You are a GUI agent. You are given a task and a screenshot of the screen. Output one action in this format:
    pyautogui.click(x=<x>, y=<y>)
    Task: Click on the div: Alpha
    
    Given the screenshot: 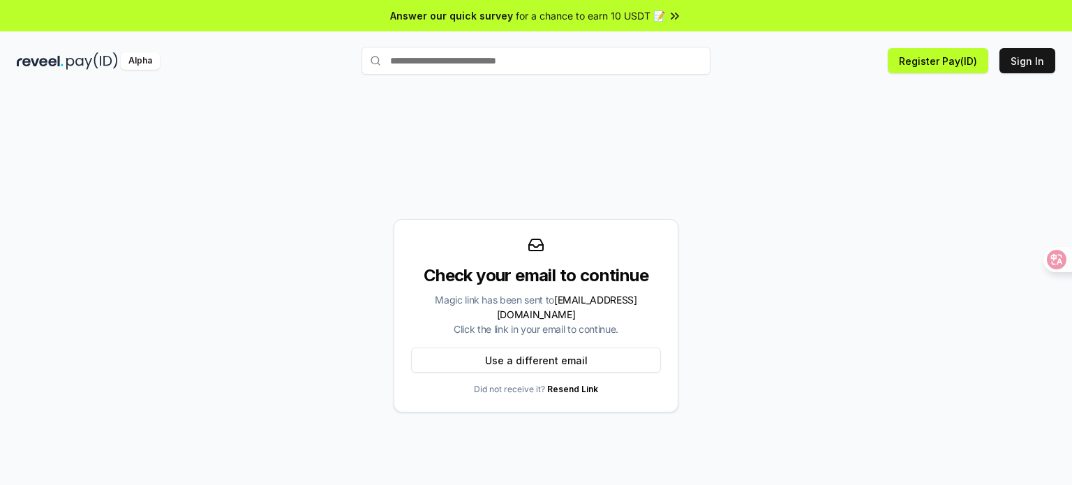 What is the action you would take?
    pyautogui.click(x=140, y=61)
    